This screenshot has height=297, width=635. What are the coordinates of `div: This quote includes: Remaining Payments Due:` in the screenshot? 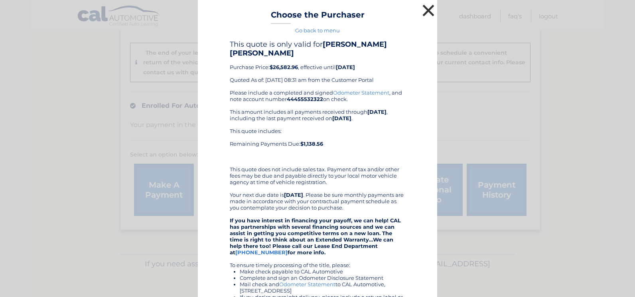 It's located at (317, 144).